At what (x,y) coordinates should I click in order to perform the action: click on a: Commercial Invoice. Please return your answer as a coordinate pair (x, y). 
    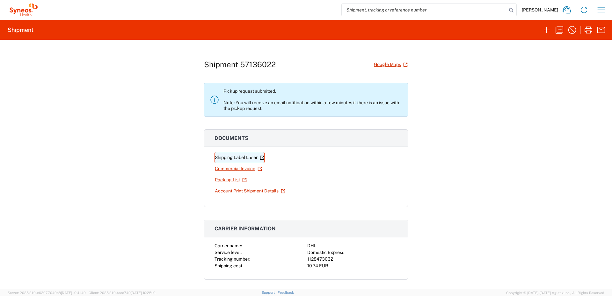
    Looking at the image, I should click on (239, 169).